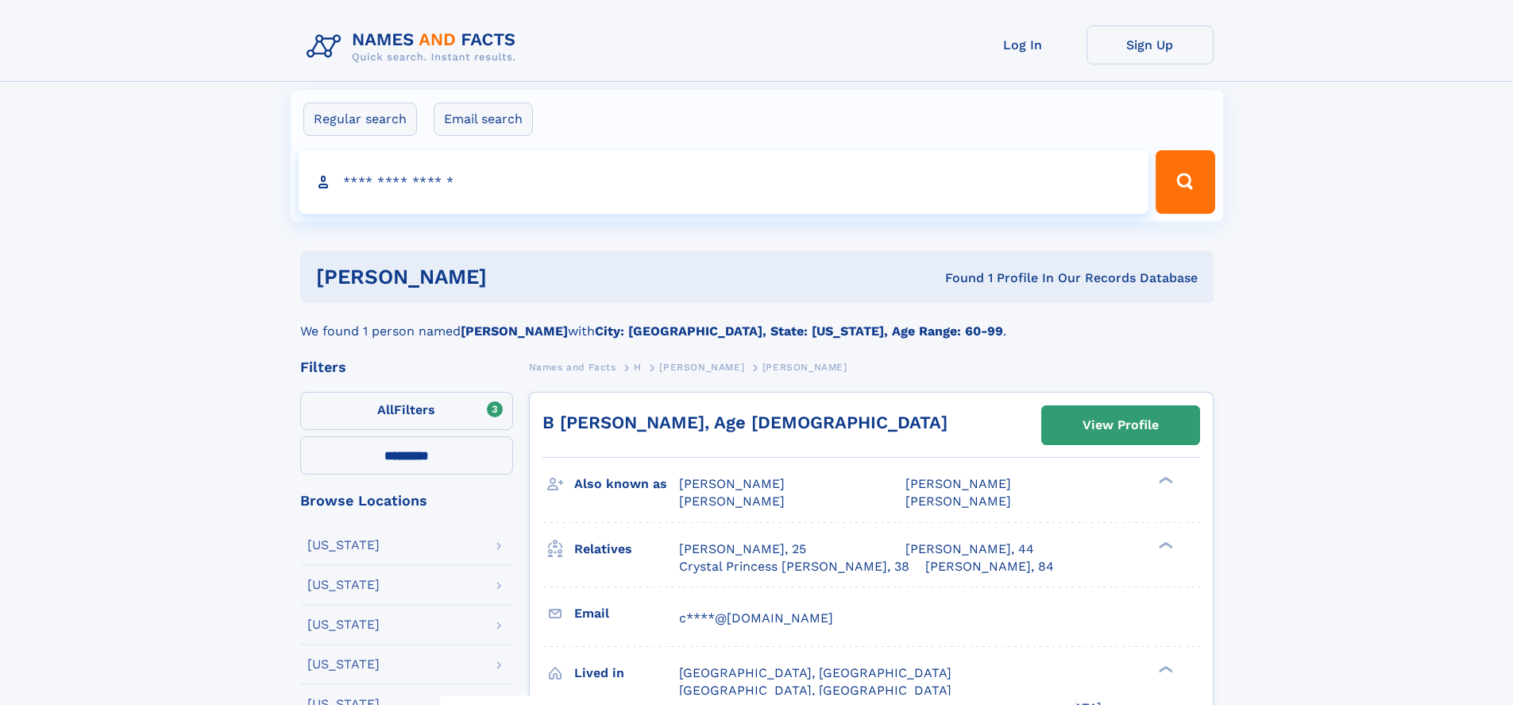 The height and width of the screenshot is (705, 1513). Describe the element at coordinates (483, 119) in the screenshot. I see `label: Email search` at that location.